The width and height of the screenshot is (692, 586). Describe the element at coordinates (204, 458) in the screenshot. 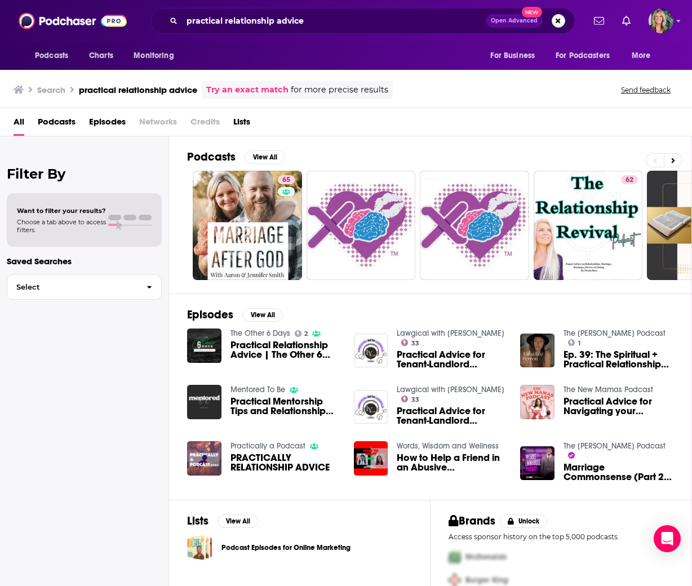

I see `img: PRACTICALLY RELATIONSHIP ADVICE` at that location.